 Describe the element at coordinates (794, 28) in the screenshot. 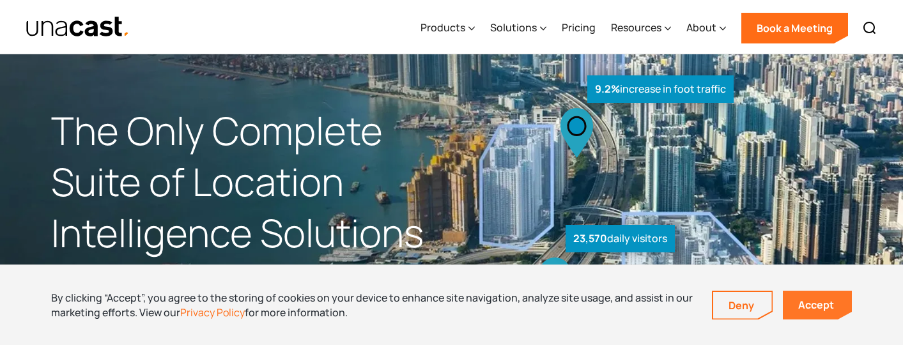

I see `a: Book a Meeting` at that location.